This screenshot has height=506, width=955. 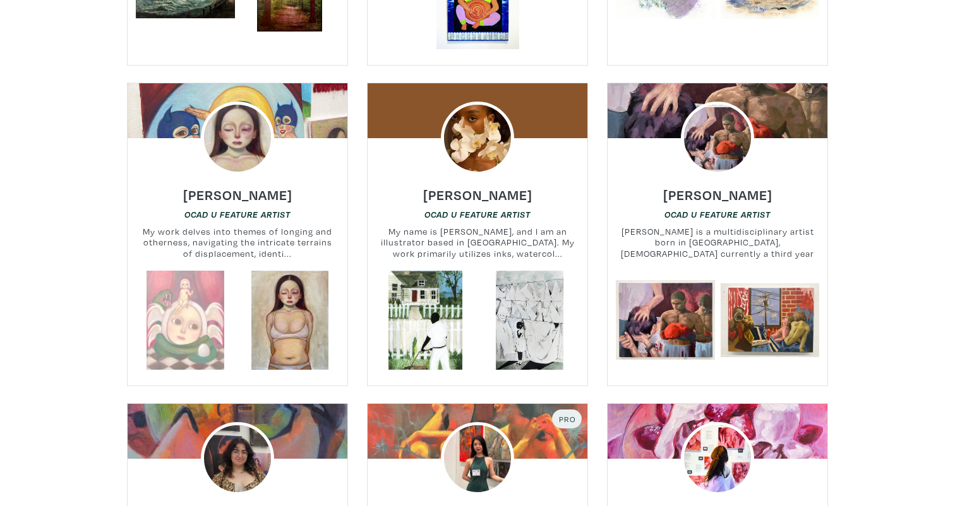 I want to click on span: Pro, so click(x=566, y=419).